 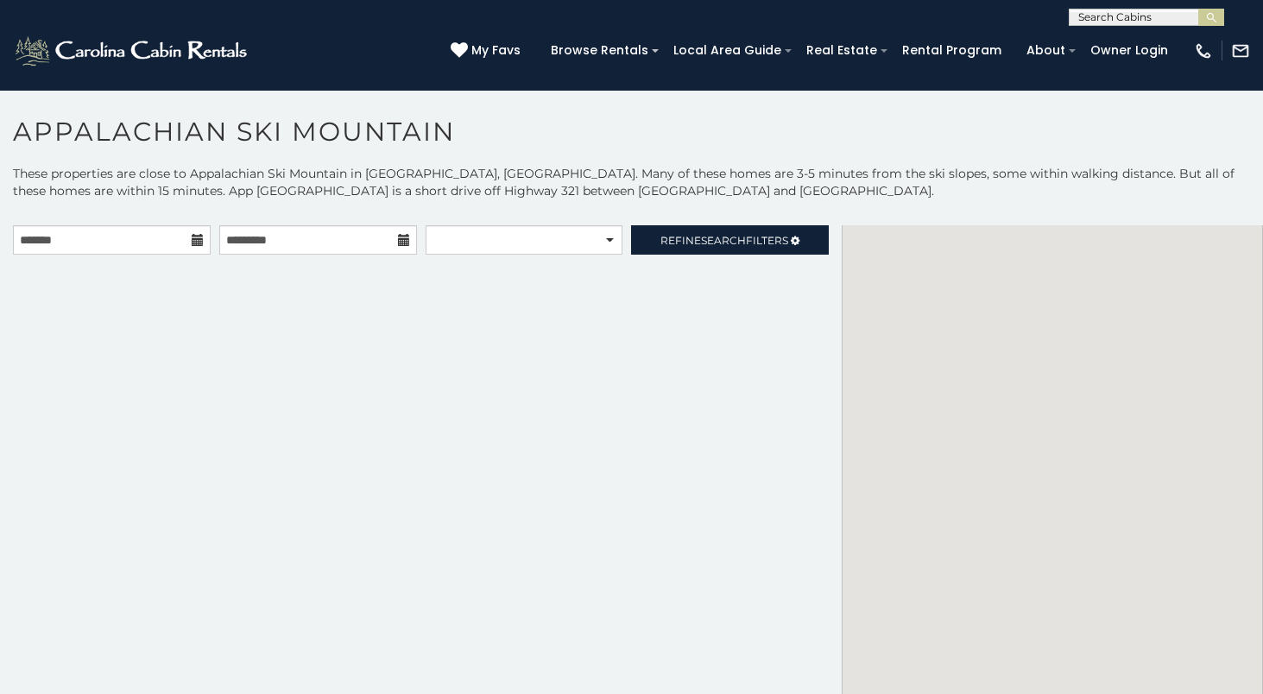 I want to click on a: About, so click(x=1046, y=50).